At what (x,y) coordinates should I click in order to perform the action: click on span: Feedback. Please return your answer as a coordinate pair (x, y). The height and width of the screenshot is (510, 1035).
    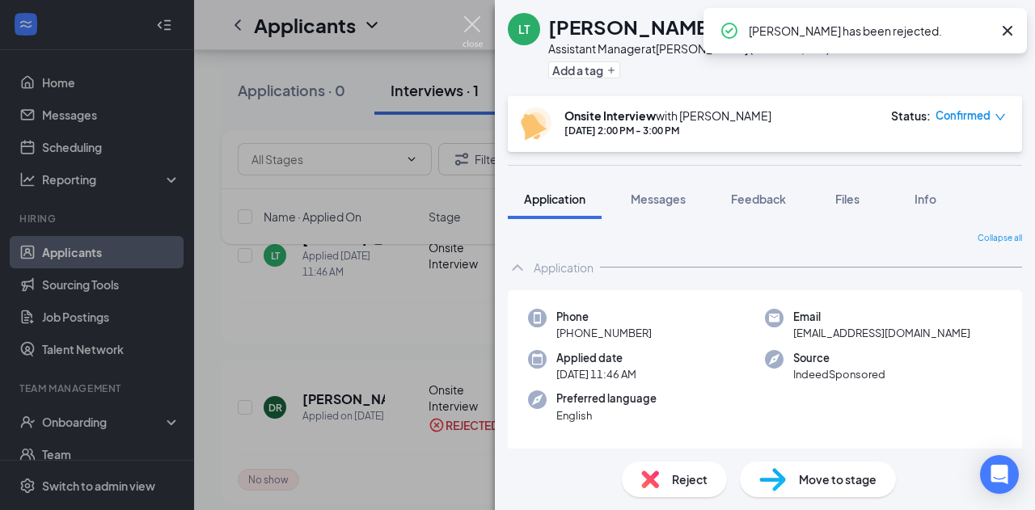
    Looking at the image, I should click on (759, 199).